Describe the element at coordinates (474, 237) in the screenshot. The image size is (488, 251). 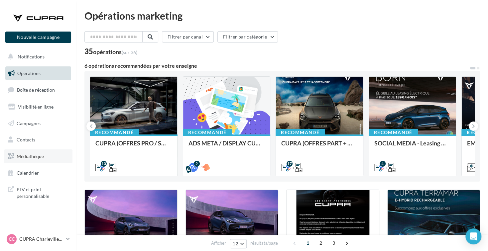
I see `div: Open Intercom Messenger` at that location.